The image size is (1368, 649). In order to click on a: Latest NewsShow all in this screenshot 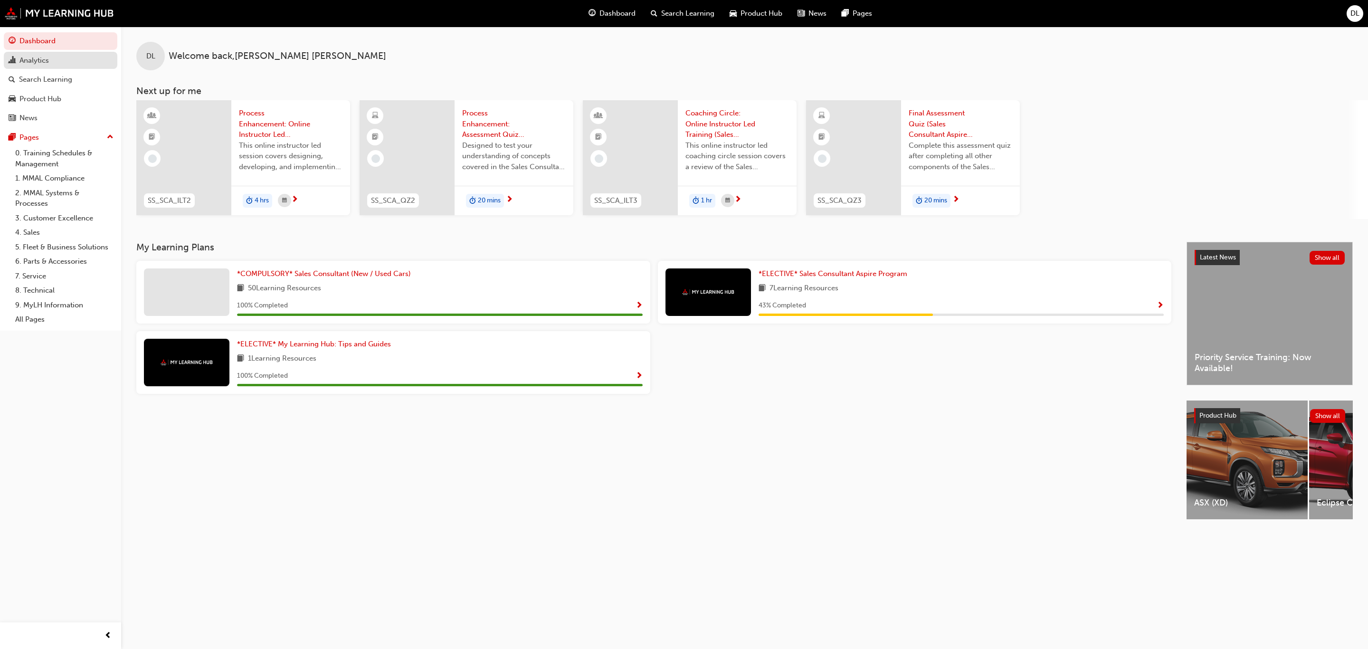, I will do `click(1270, 257)`.